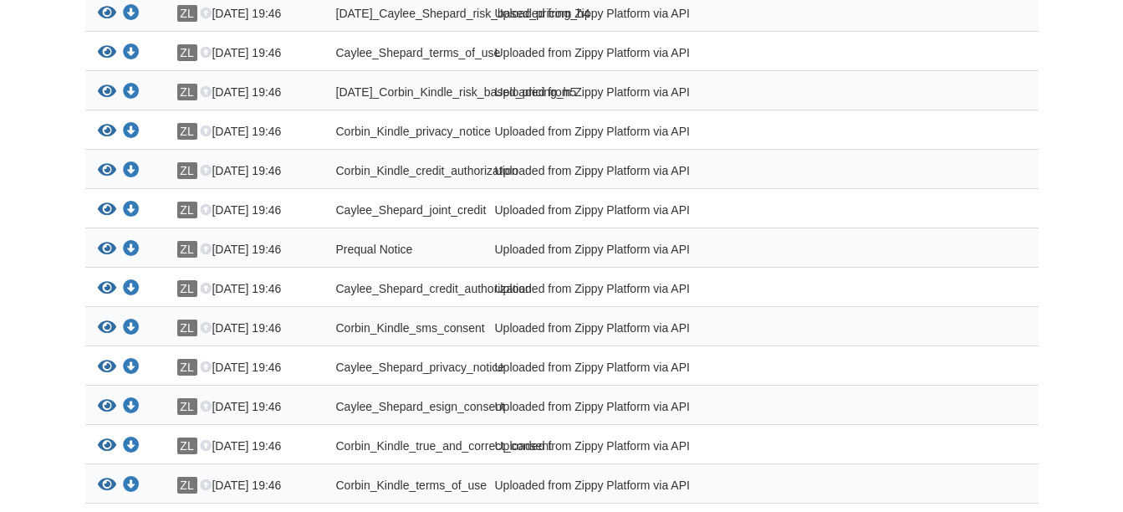 This screenshot has width=1123, height=512. Describe the element at coordinates (412, 485) in the screenshot. I see `span: Corbin_Kindle_terms_of_use` at that location.